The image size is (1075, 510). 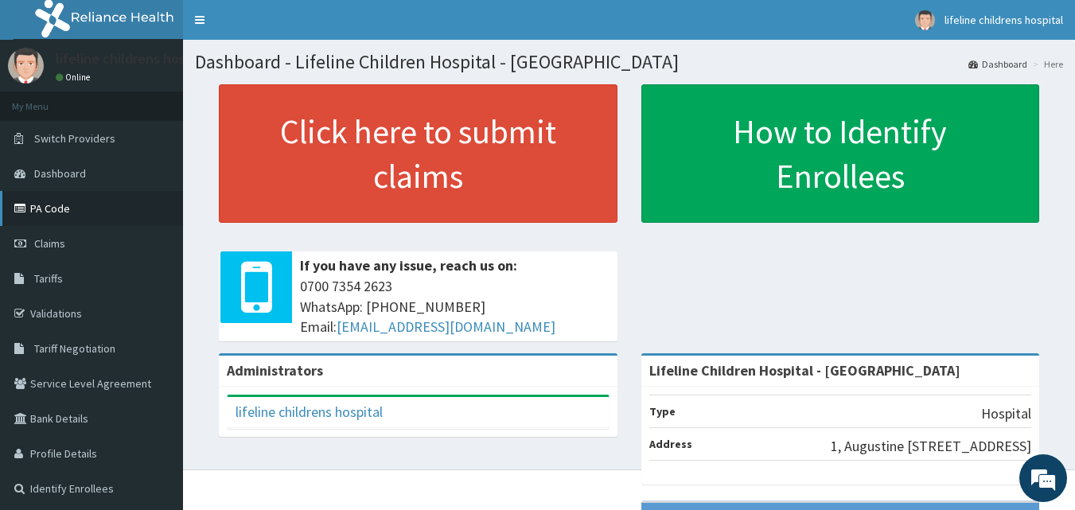 I want to click on a: Online, so click(x=75, y=77).